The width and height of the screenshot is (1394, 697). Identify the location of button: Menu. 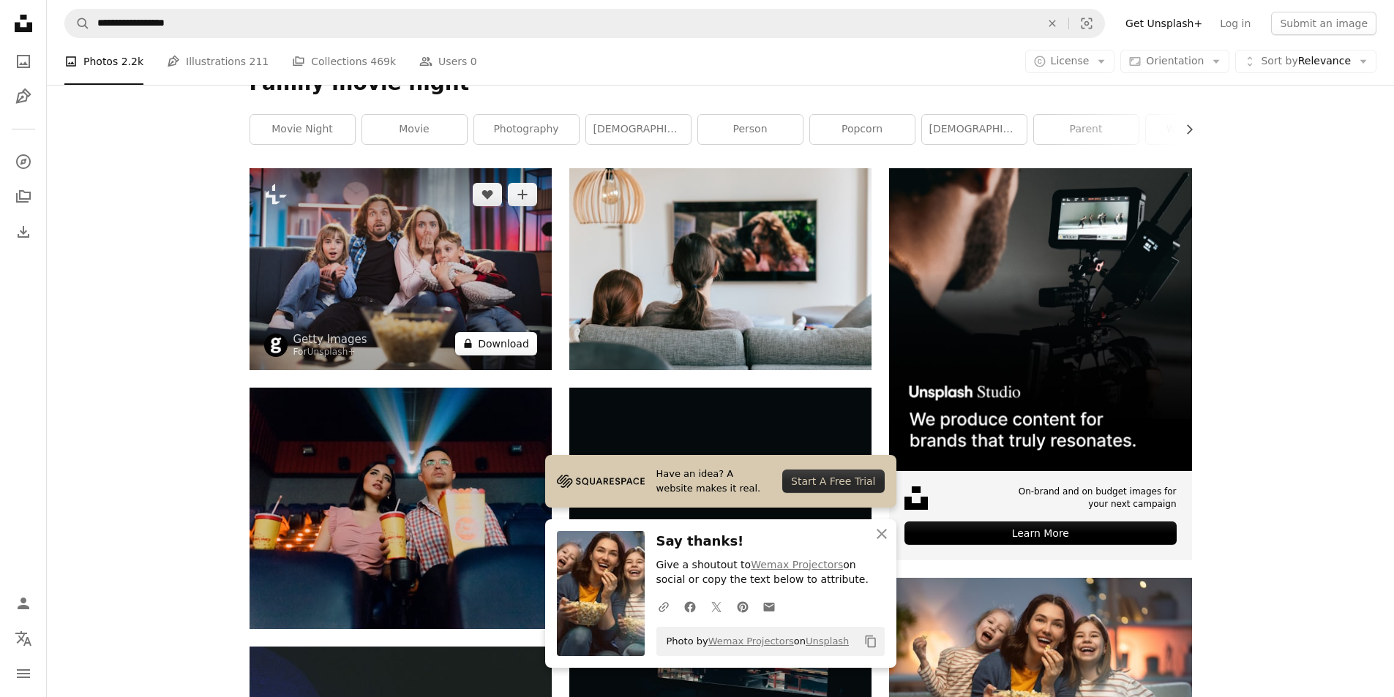
(23, 674).